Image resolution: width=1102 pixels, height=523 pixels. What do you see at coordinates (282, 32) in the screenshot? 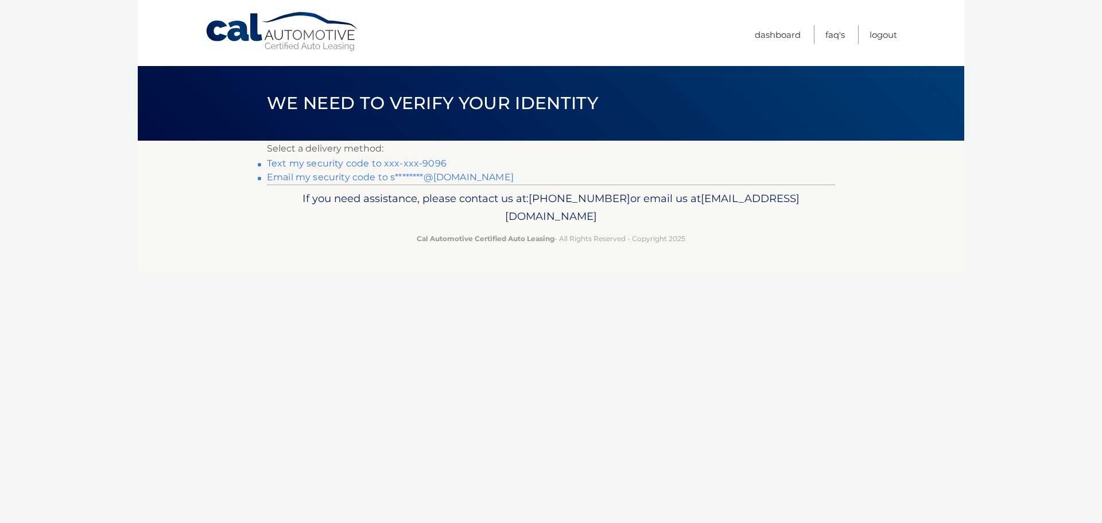
I see `a: Cal Automotive` at bounding box center [282, 32].